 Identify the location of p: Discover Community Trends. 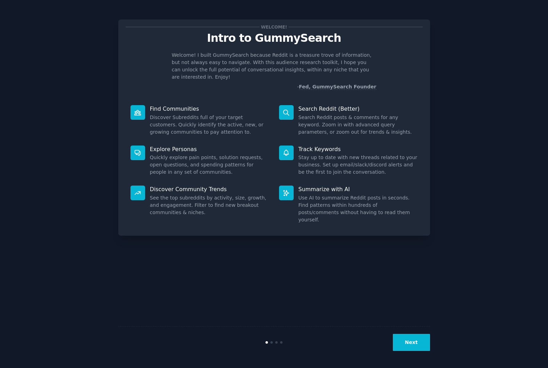
(209, 189).